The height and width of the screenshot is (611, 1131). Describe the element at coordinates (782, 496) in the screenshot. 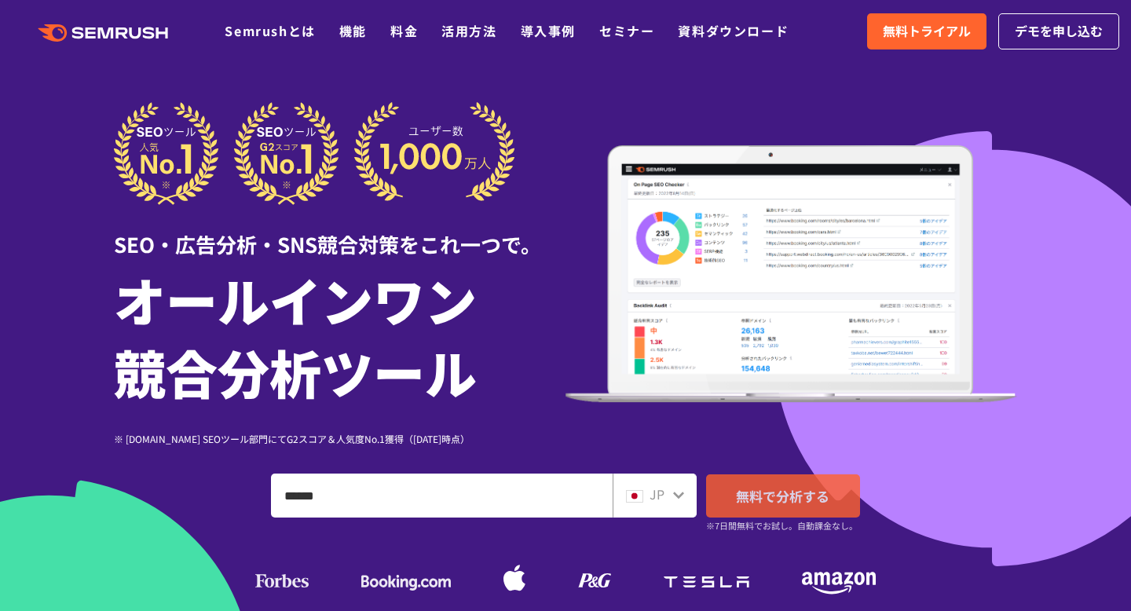

I see `span: 無料で分析する` at that location.